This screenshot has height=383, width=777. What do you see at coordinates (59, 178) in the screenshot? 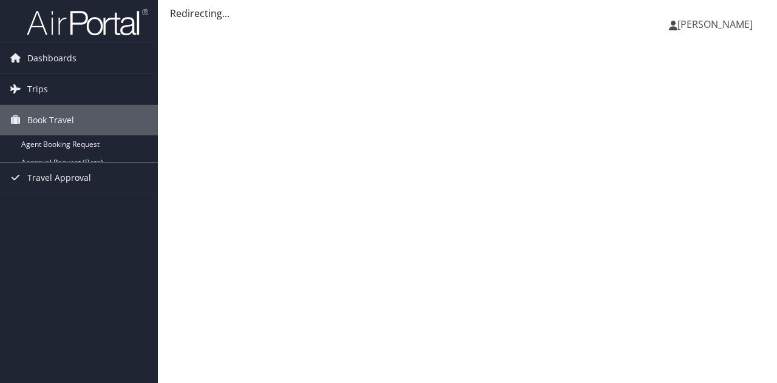
I see `span: Travel Approval` at bounding box center [59, 178].